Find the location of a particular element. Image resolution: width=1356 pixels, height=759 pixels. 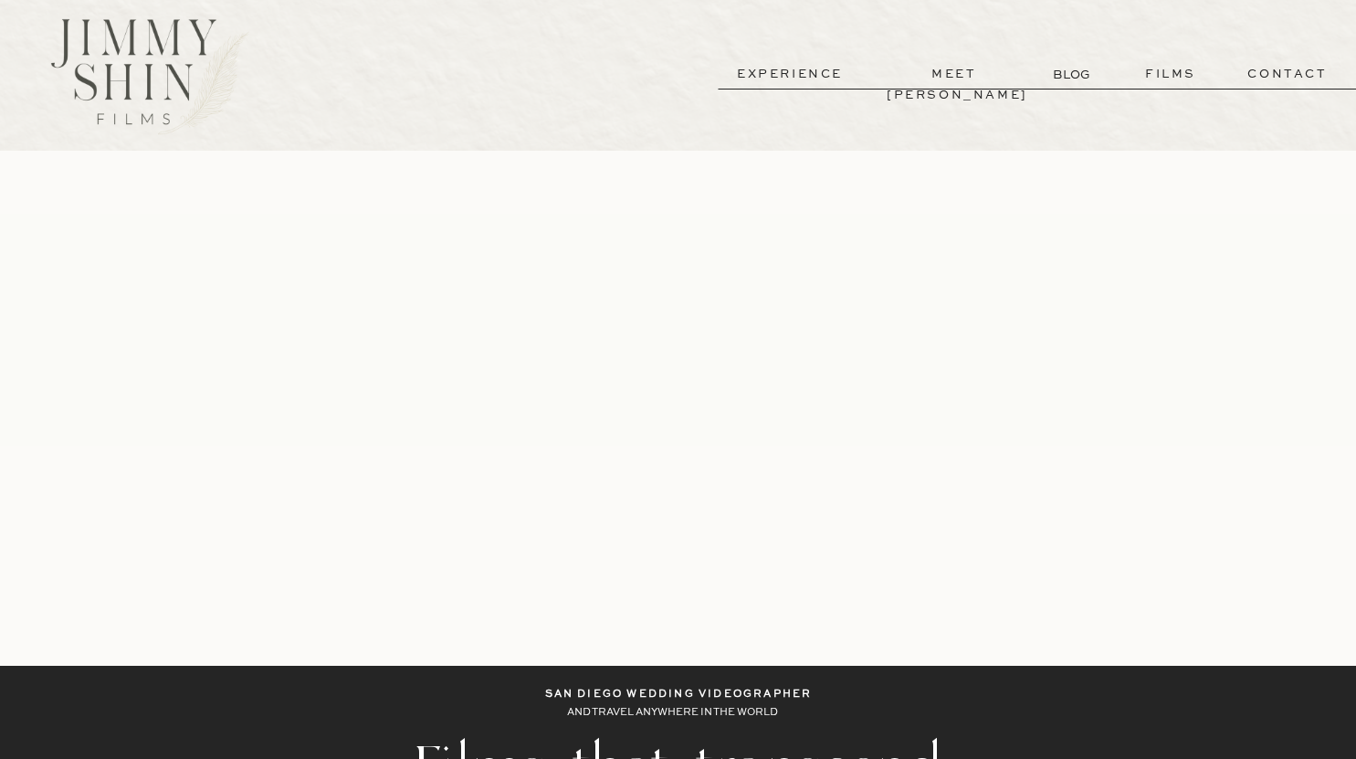

a: experience is located at coordinates (790, 74).